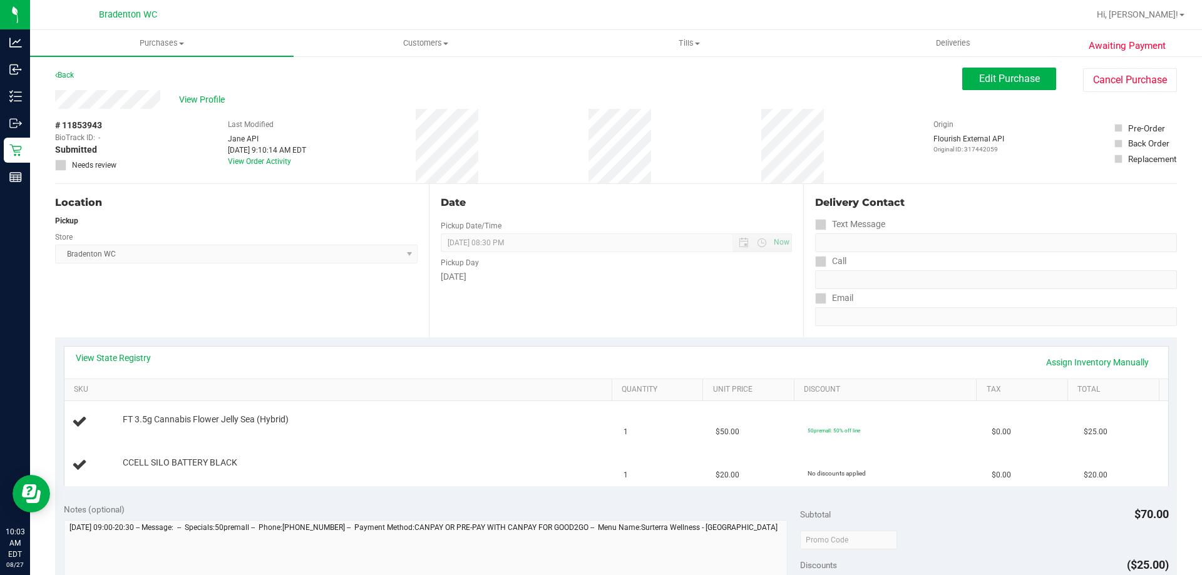  Describe the element at coordinates (16, 150) in the screenshot. I see `inline-svg: Retail` at that location.